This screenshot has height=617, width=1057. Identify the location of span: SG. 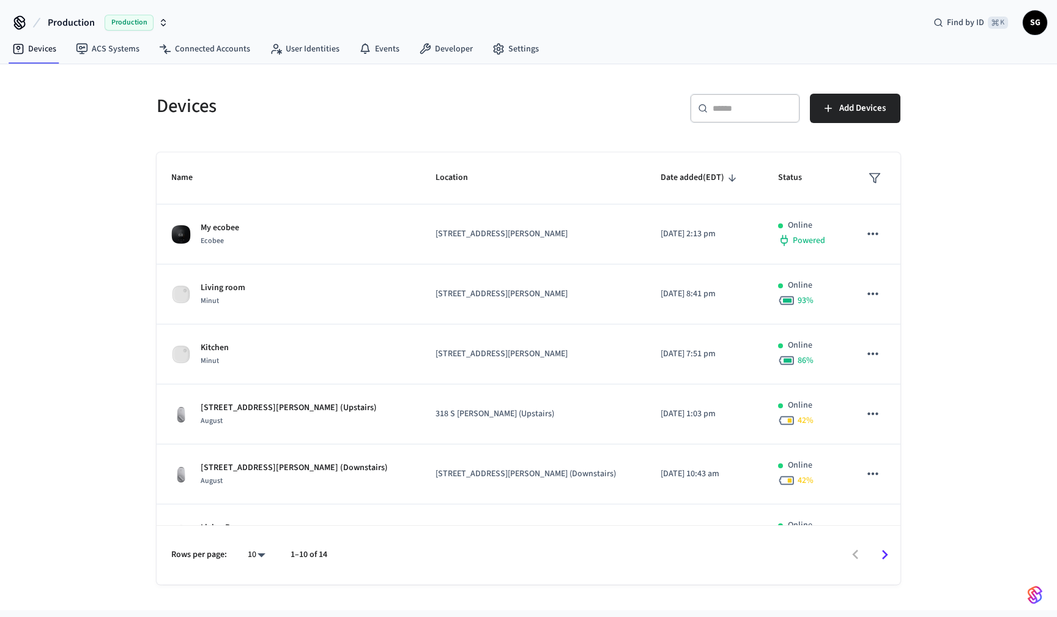
(1035, 23).